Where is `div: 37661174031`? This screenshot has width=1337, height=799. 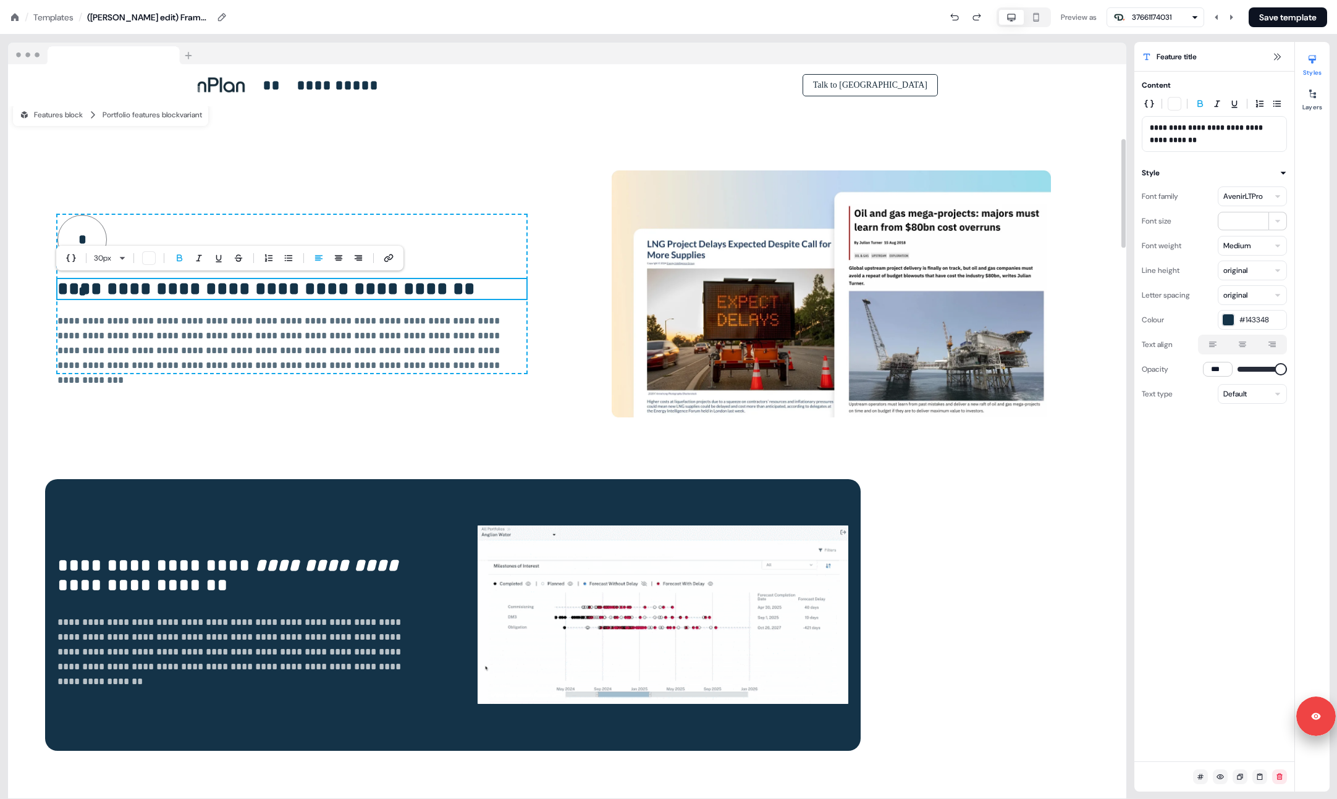
div: 37661174031 is located at coordinates (1152, 17).